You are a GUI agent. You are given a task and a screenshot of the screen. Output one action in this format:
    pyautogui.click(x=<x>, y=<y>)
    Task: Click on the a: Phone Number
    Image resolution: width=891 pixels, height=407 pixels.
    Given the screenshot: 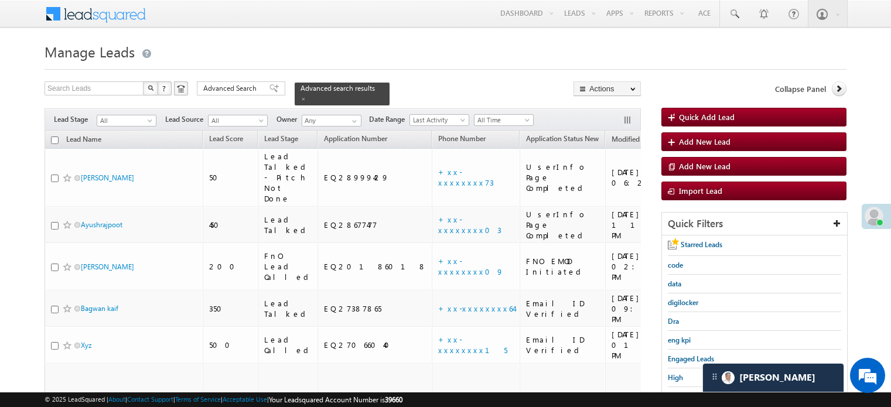 What is the action you would take?
    pyautogui.click(x=462, y=140)
    